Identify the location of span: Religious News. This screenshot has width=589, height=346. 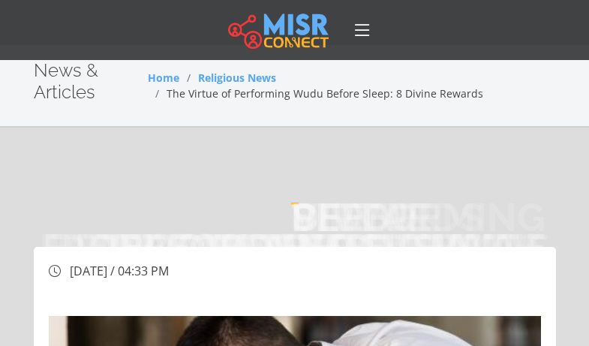
(237, 77).